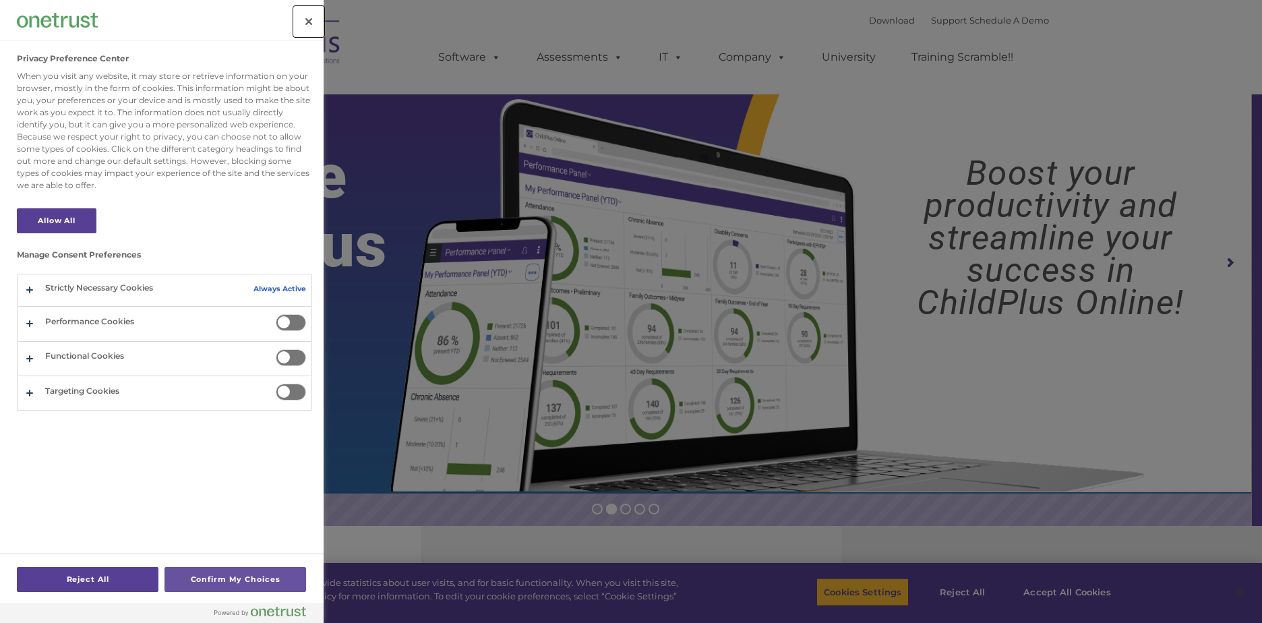 Image resolution: width=1262 pixels, height=623 pixels. I want to click on img: Company Logo, so click(57, 20).